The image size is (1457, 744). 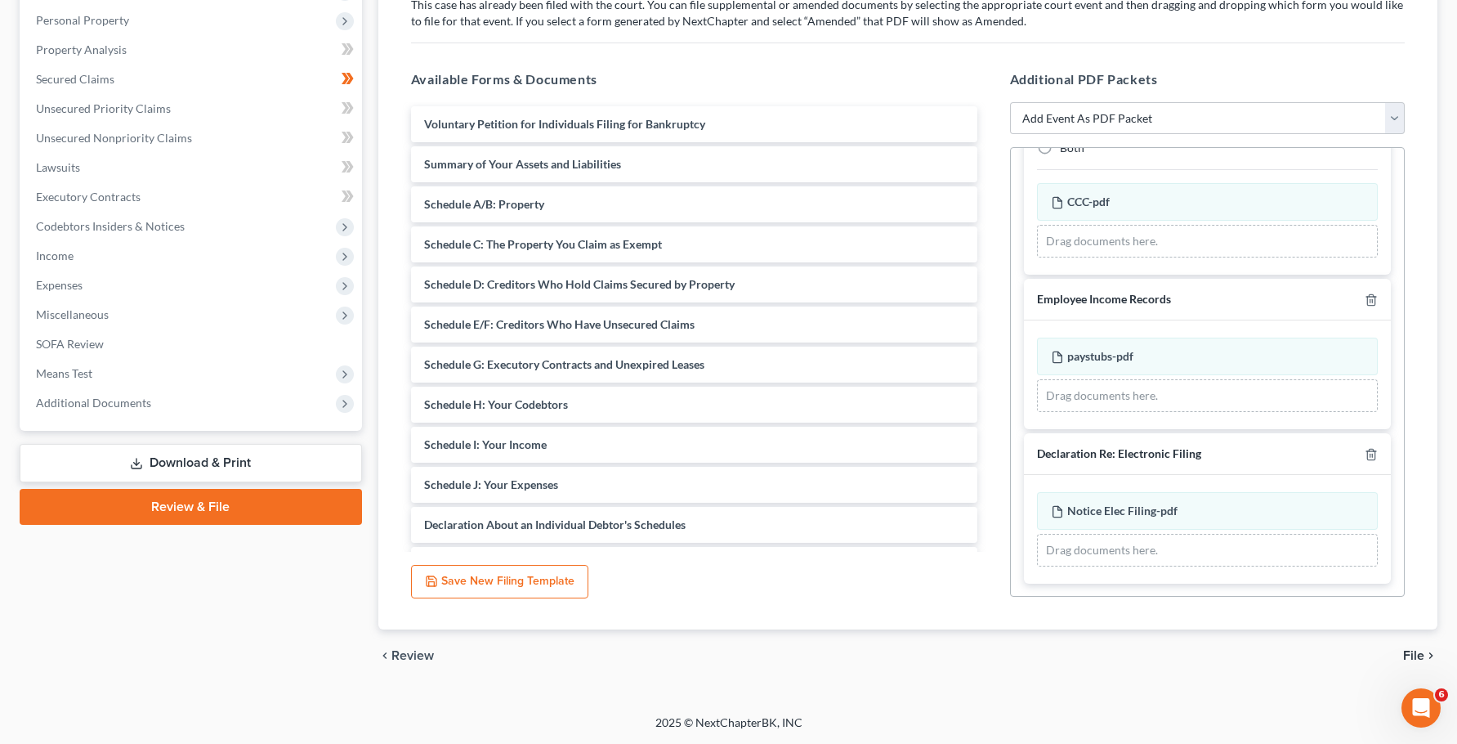 I want to click on span: Secured Claims, so click(x=75, y=78).